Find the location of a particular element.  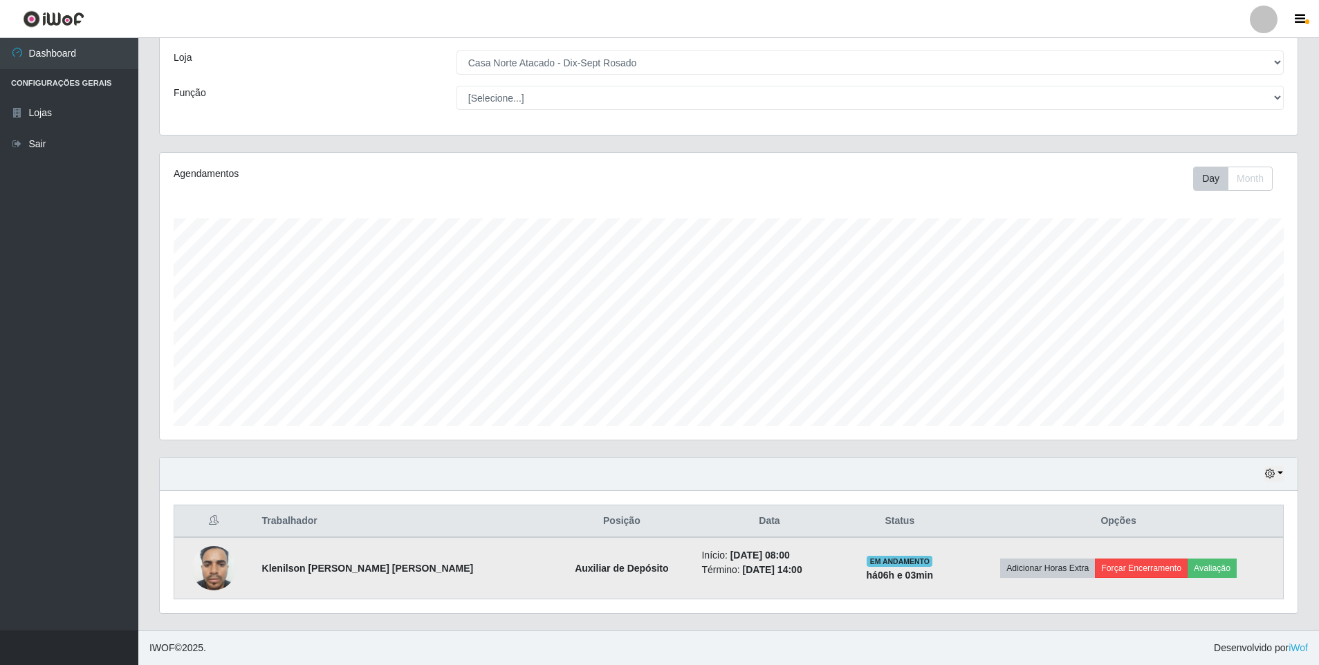

button: Adicionar Horas Extra is located at coordinates (1047, 568).